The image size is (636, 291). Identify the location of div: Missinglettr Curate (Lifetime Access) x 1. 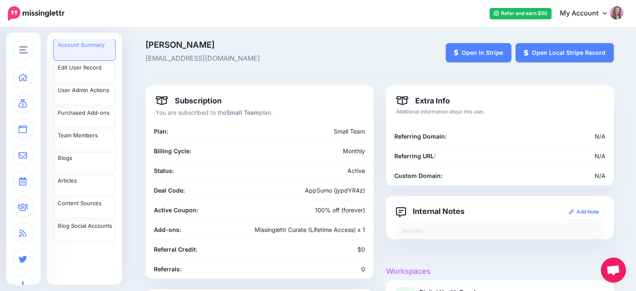
(297, 229).